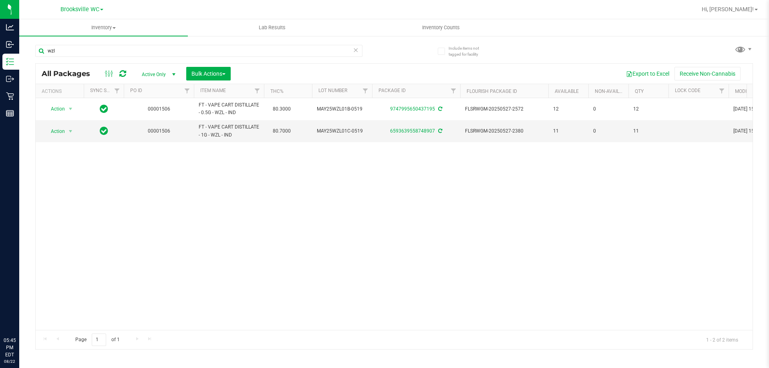  What do you see at coordinates (272, 28) in the screenshot?
I see `a: Lab Results` at bounding box center [272, 28].